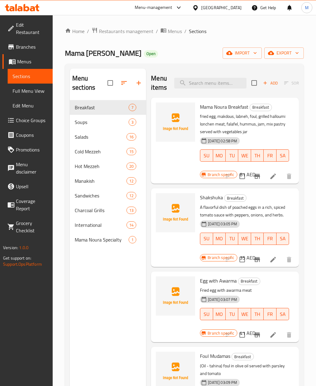 This screenshot has width=316, height=386. I want to click on span: Charcoal Grills, so click(100, 210).